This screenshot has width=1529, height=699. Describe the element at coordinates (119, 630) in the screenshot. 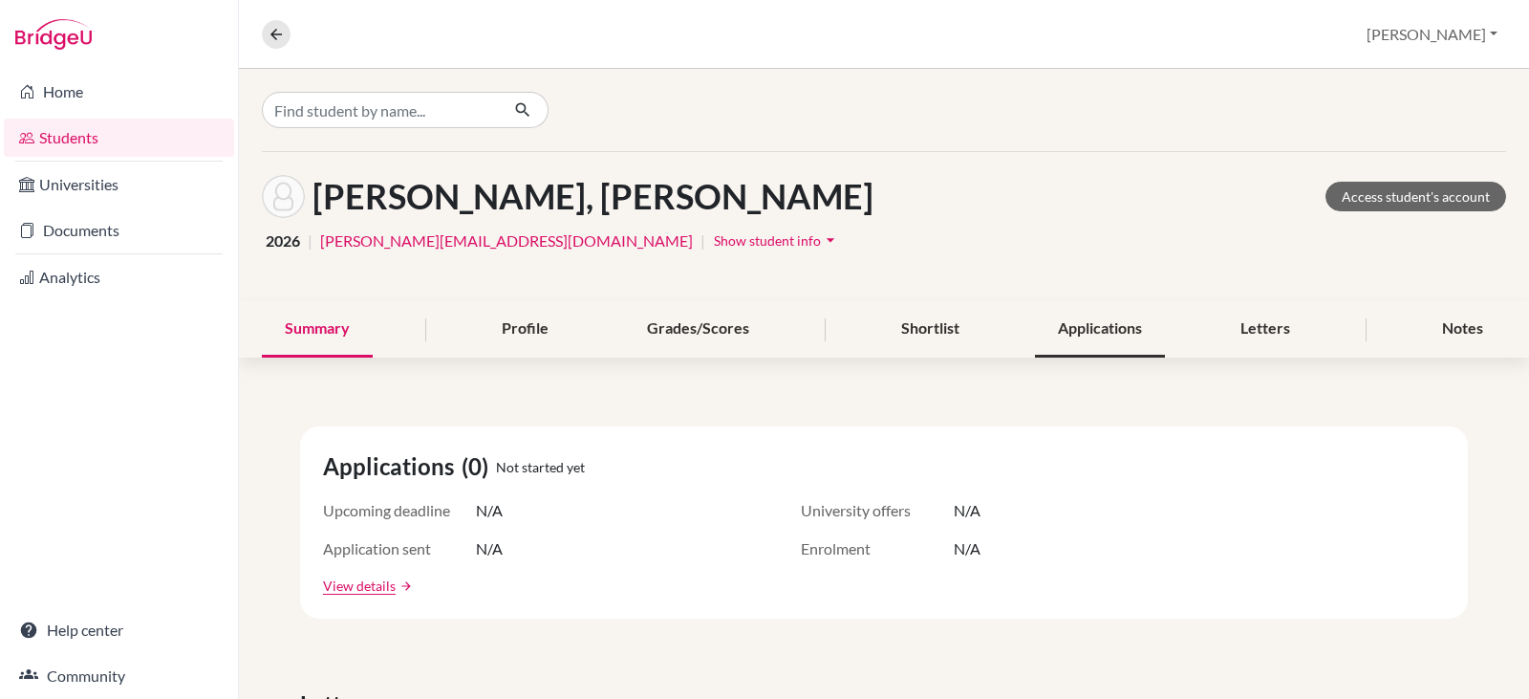

I see `a: Help center` at that location.